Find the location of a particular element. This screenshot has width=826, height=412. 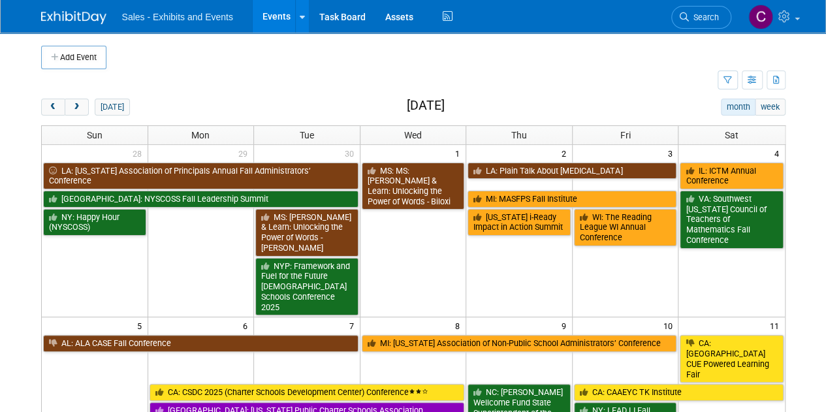

a: Search is located at coordinates (701, 17).